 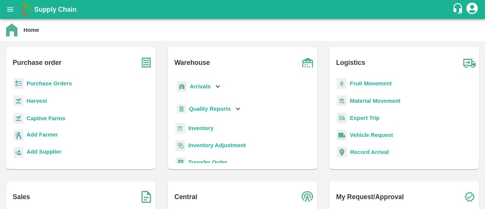 I want to click on a: Supply Chain, so click(x=243, y=9).